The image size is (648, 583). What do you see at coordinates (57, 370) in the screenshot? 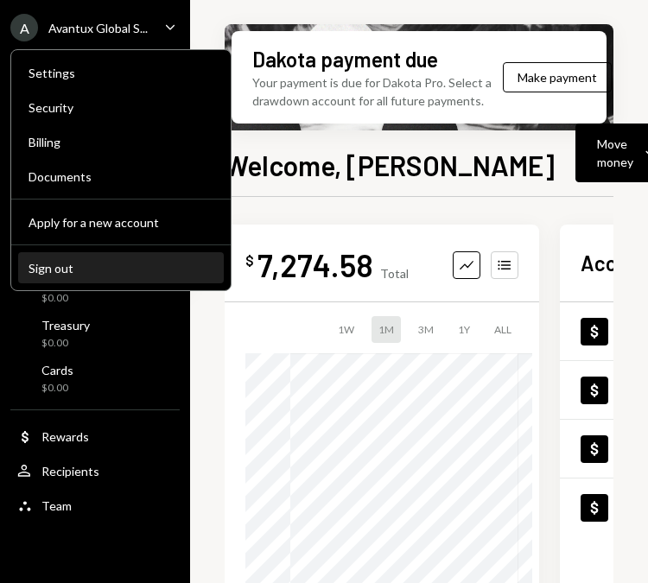
I see `div: Cards` at bounding box center [57, 370].